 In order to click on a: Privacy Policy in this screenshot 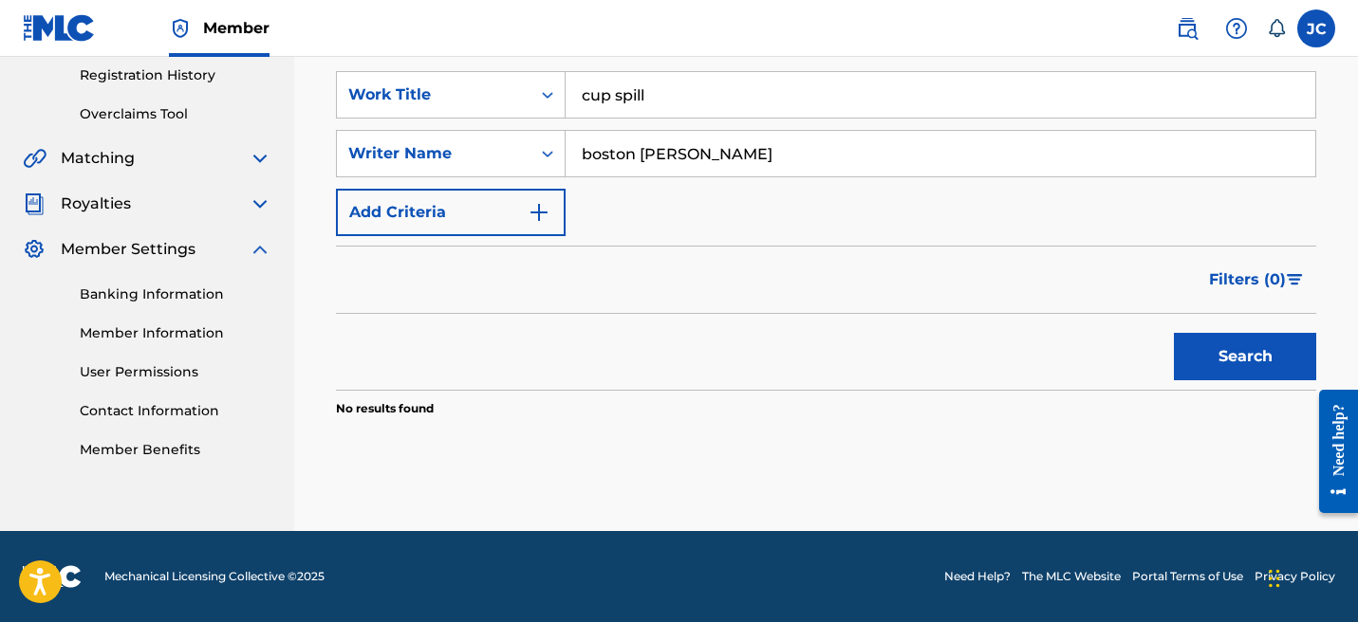, I will do `click(1294, 577)`.